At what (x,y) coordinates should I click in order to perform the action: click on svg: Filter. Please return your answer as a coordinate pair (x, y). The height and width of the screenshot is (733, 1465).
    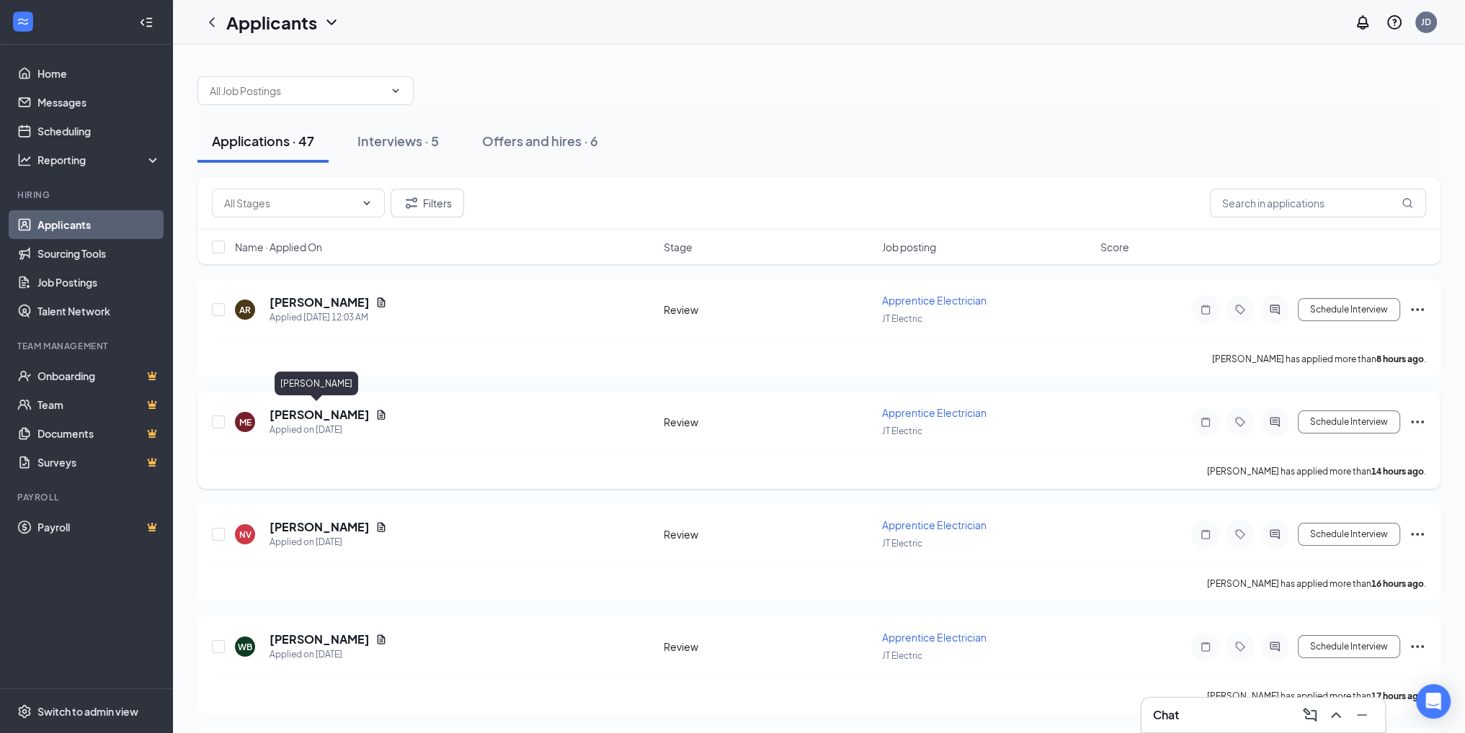
    Looking at the image, I should click on (411, 203).